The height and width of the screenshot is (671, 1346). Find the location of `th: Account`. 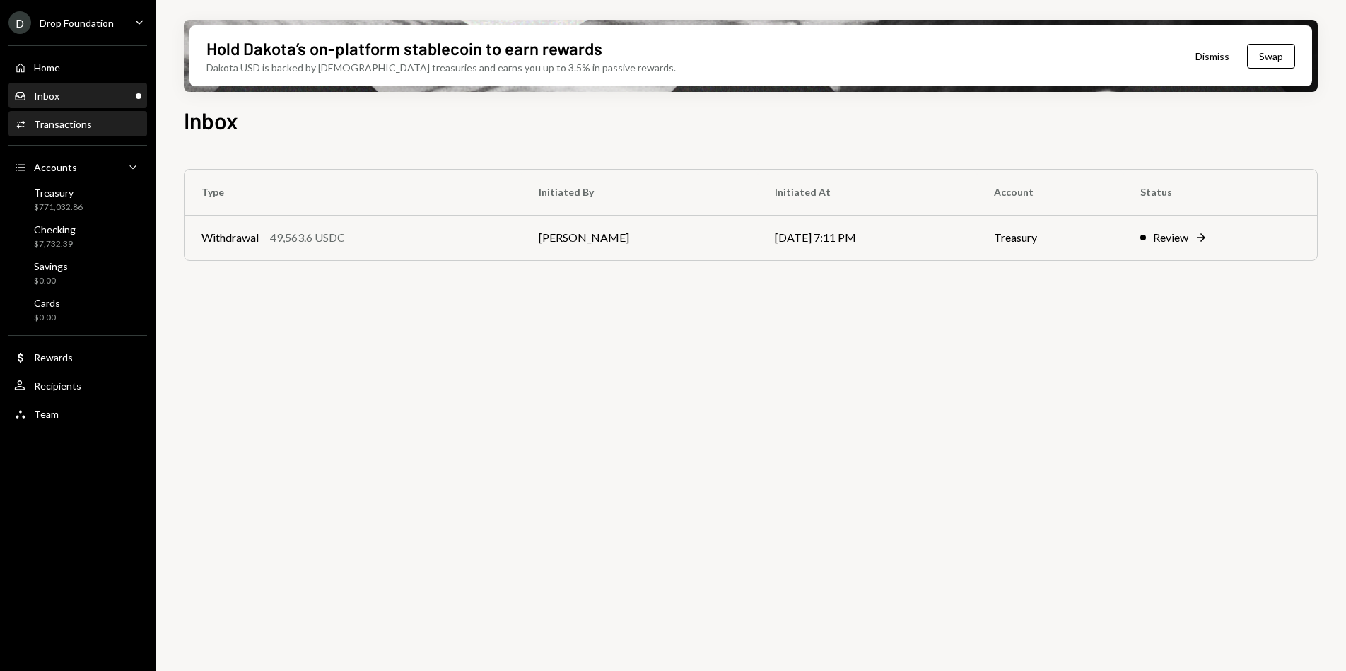

th: Account is located at coordinates (1050, 192).